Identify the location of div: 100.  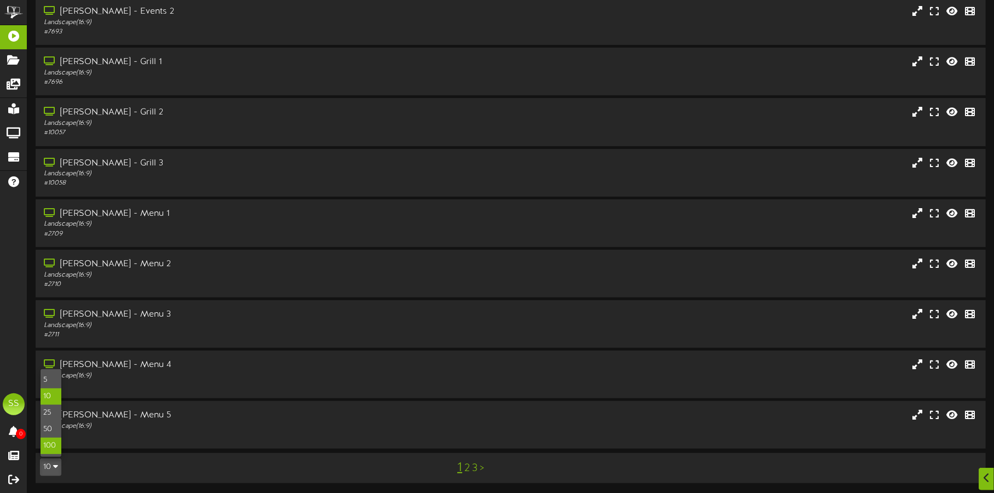
(51, 446).